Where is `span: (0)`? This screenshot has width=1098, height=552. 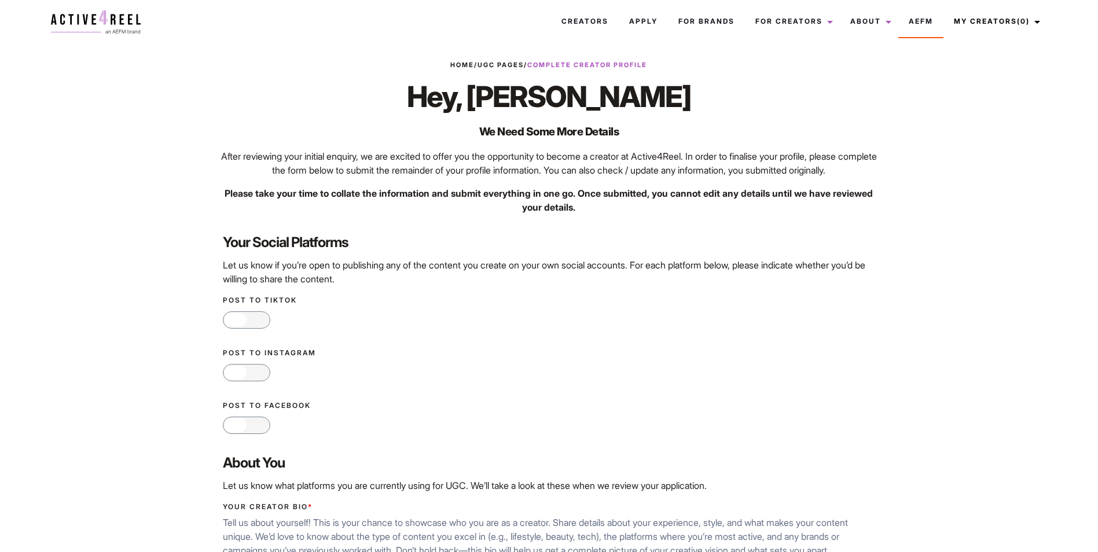
span: (0) is located at coordinates (1024, 21).